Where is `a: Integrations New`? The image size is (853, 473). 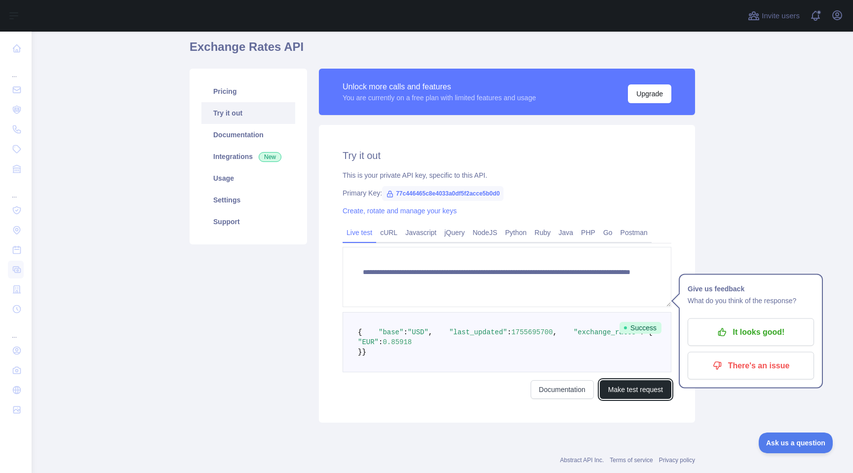 a: Integrations New is located at coordinates (248, 157).